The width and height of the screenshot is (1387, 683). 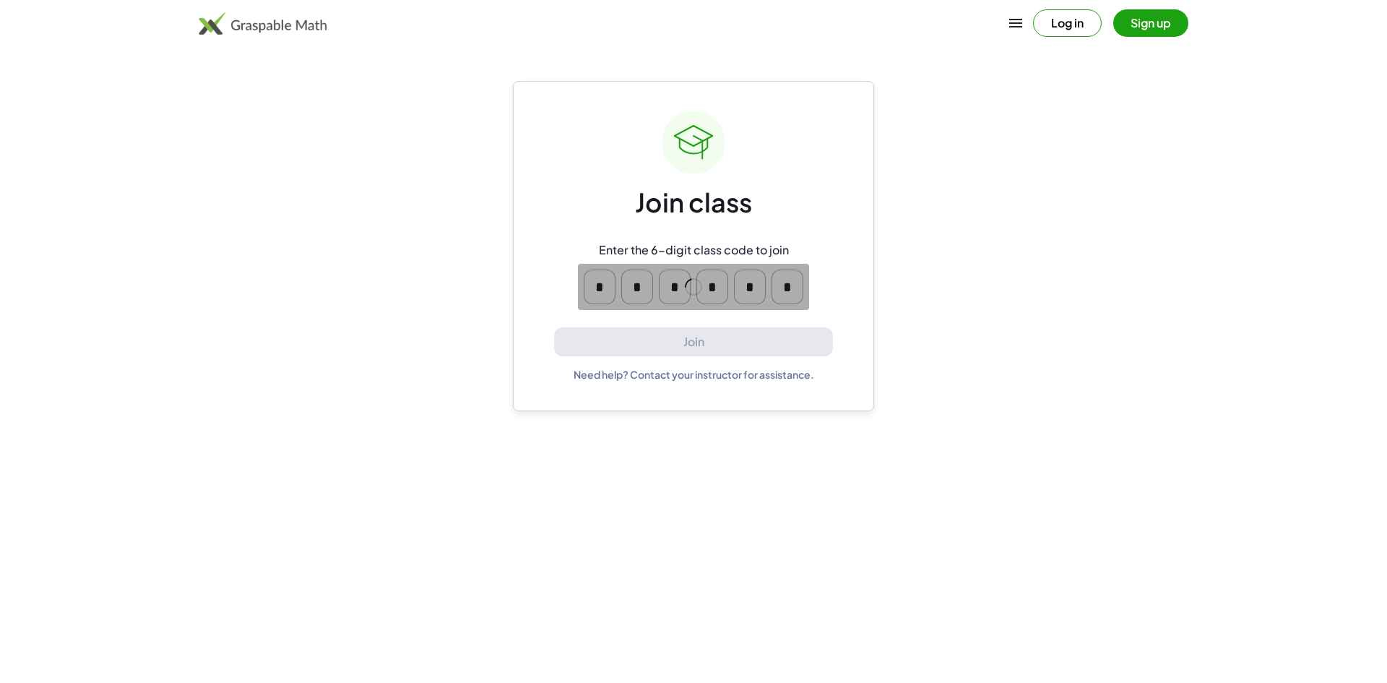 I want to click on button: Join, so click(x=694, y=342).